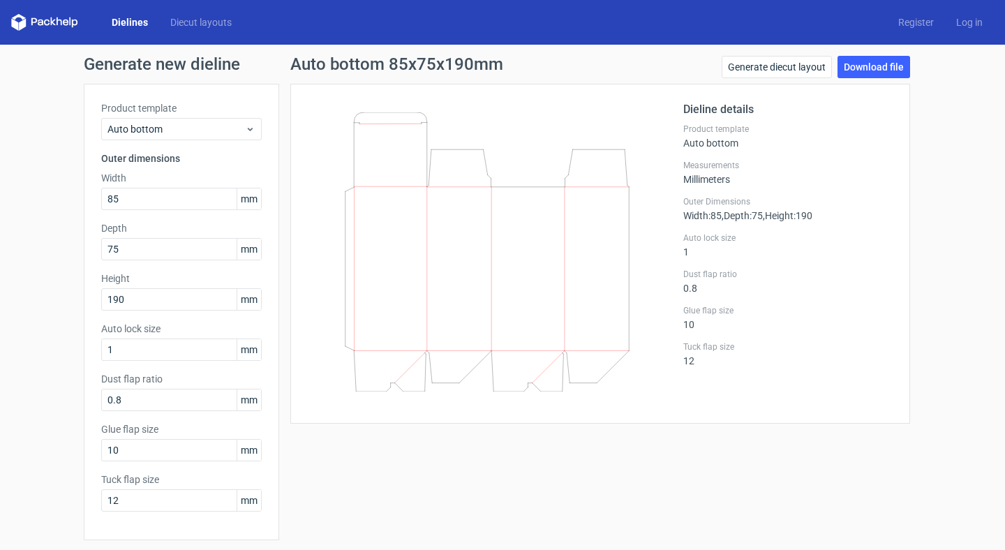 This screenshot has width=1005, height=550. I want to click on label: Outer Dimensions, so click(788, 202).